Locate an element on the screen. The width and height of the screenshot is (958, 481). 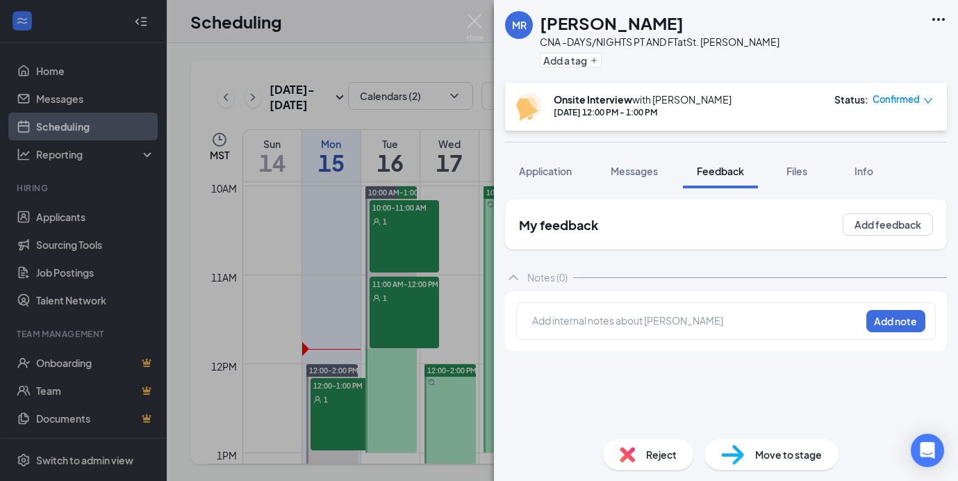
div: Status : is located at coordinates (851, 99).